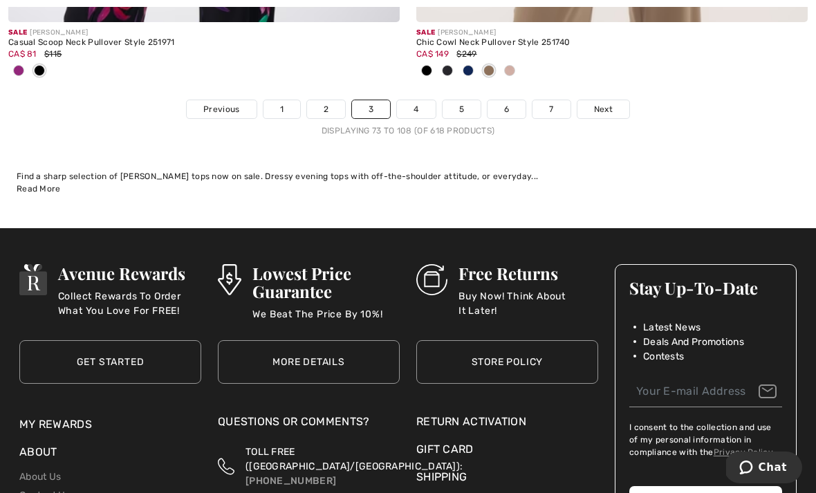  Describe the element at coordinates (528, 273) in the screenshot. I see `h3: Free Returns` at that location.